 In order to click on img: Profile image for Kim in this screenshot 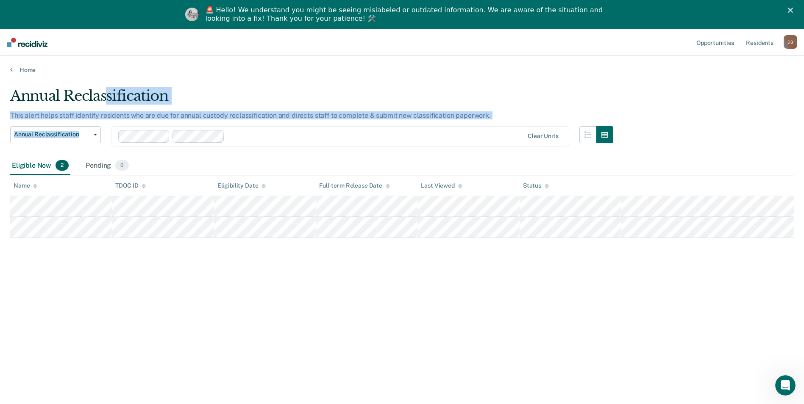, I will do `click(192, 14)`.